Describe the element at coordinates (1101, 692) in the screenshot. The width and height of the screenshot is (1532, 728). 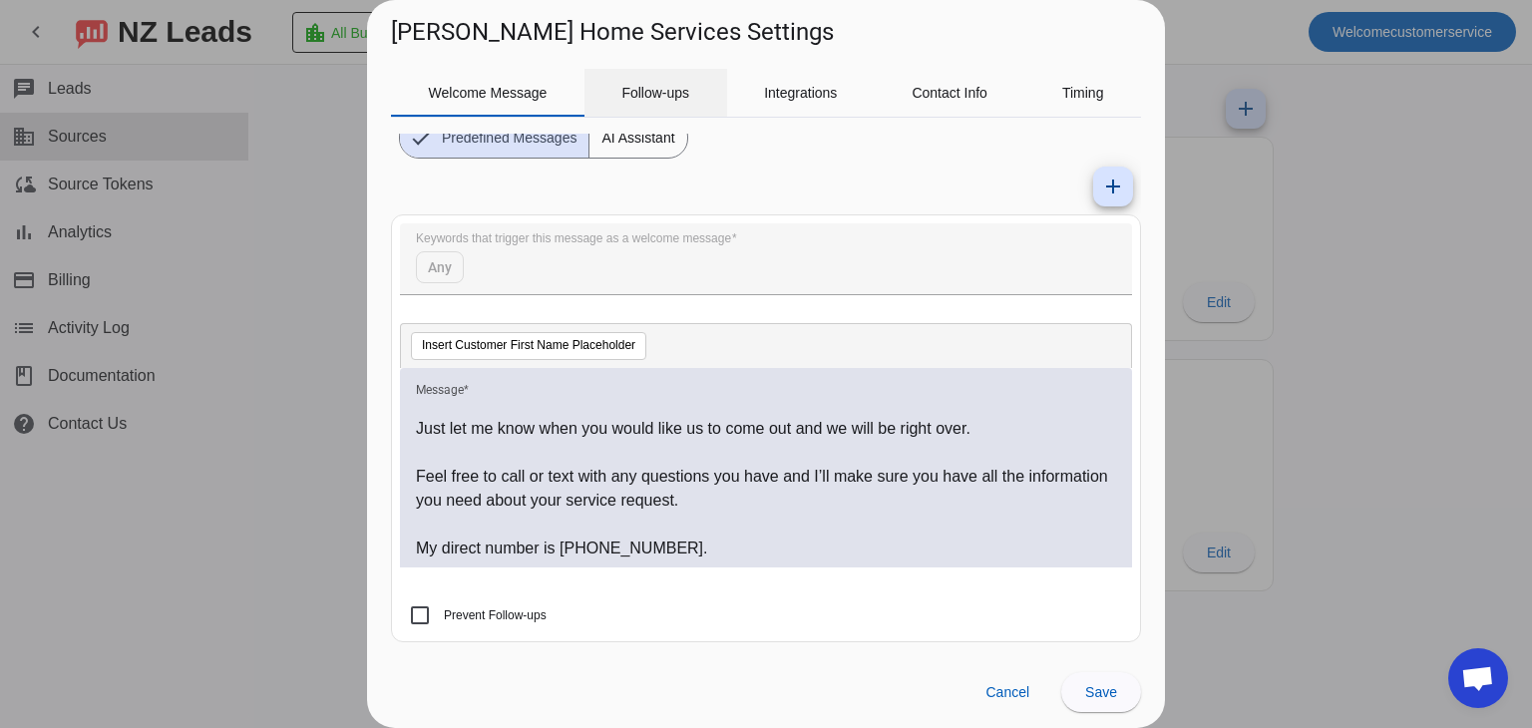
I see `button: Save` at that location.